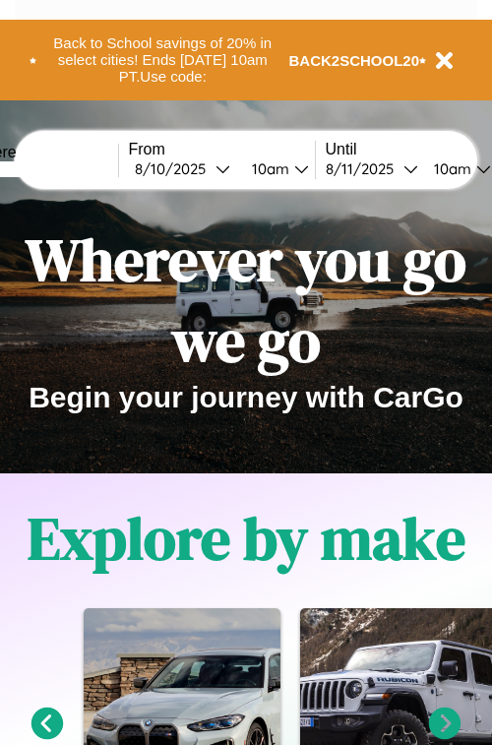 Image resolution: width=492 pixels, height=745 pixels. I want to click on button: 8/10/2025, so click(182, 168).